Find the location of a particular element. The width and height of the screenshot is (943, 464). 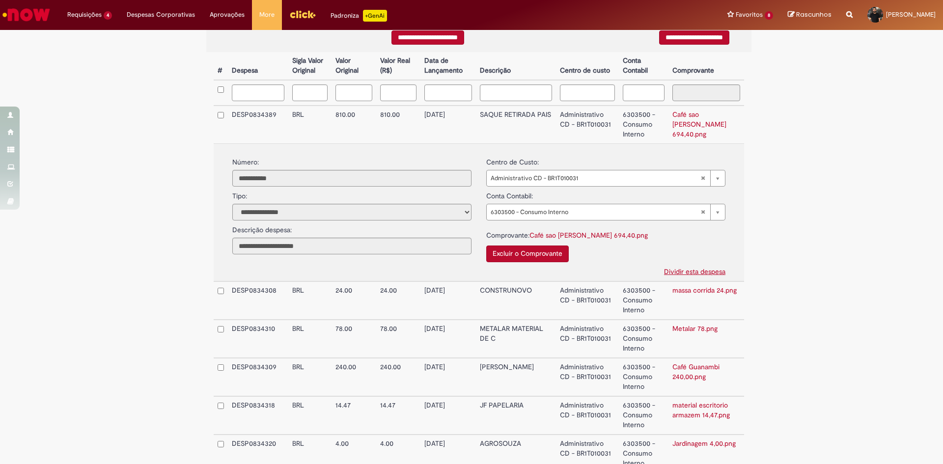

td: DESP0834389 is located at coordinates (258, 124).